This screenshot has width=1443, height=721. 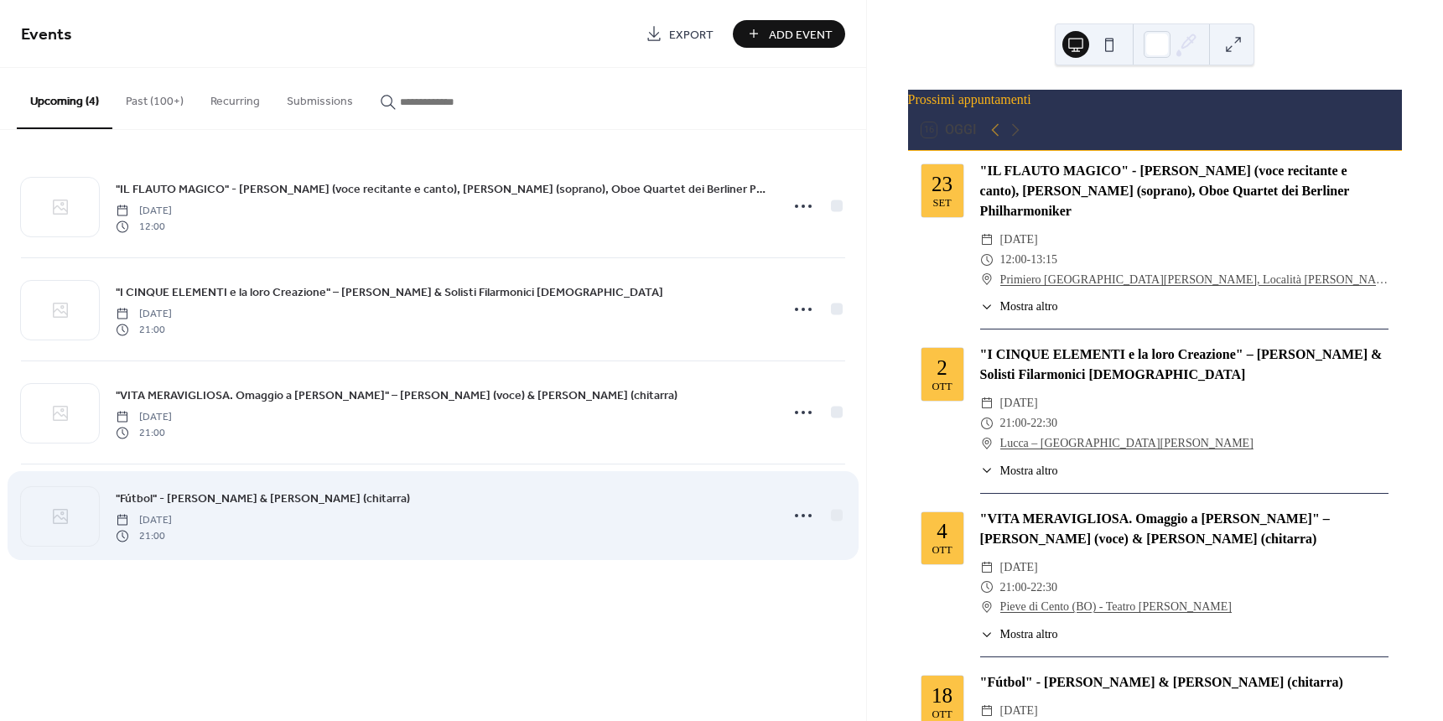 What do you see at coordinates (46, 34) in the screenshot?
I see `span: Events` at bounding box center [46, 34].